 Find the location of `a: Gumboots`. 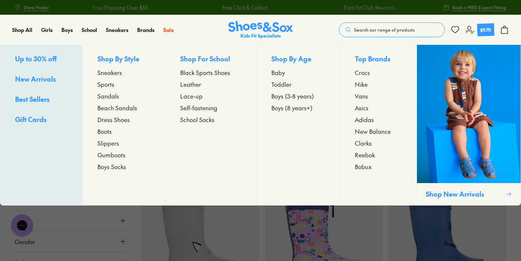

a: Gumboots is located at coordinates (124, 155).